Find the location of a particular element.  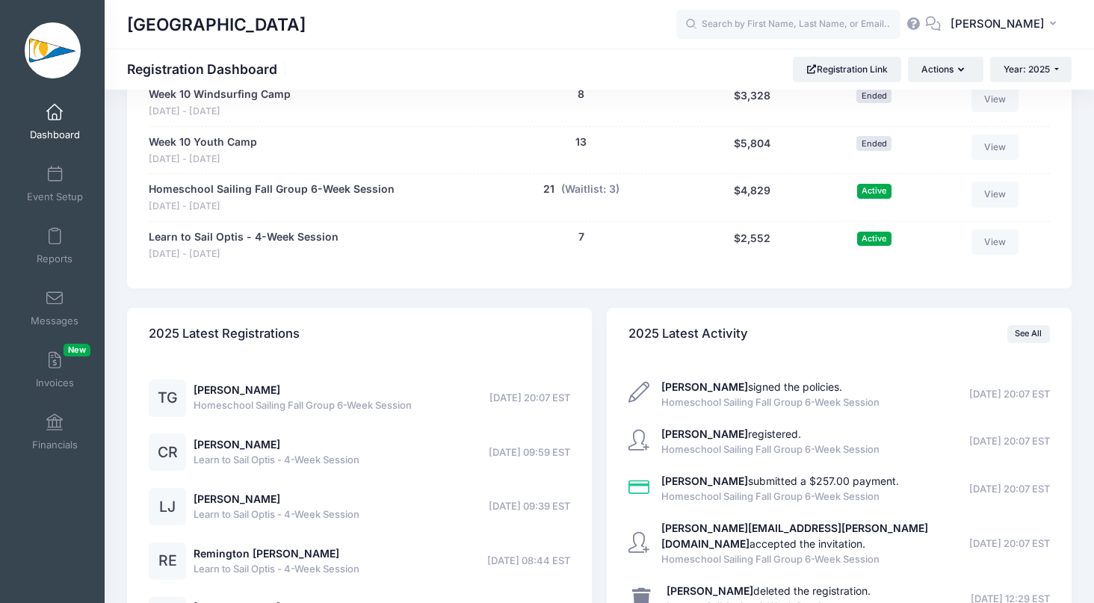

a: See All is located at coordinates (1028, 334).